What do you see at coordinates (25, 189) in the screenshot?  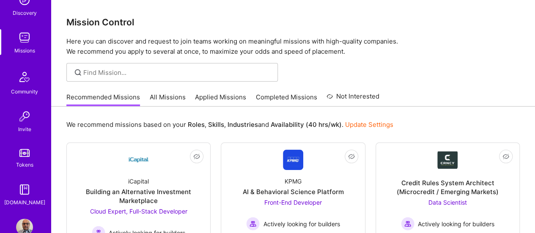 I see `img: guide book` at bounding box center [25, 189].